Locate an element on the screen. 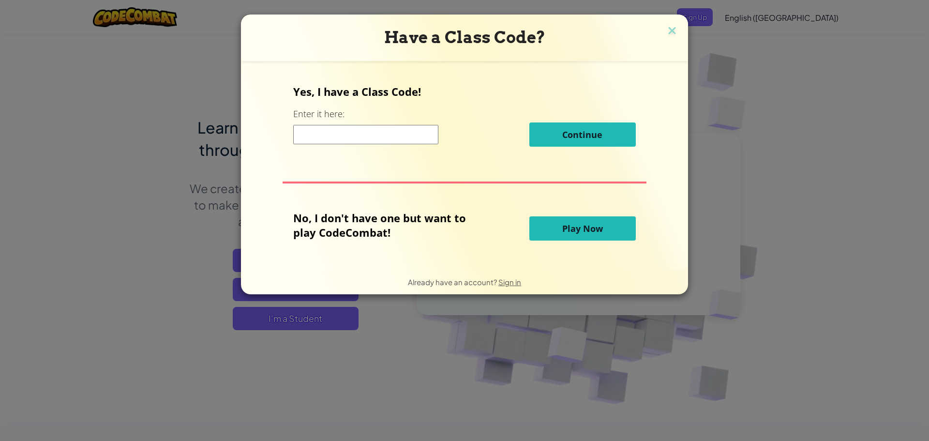 The width and height of the screenshot is (929, 441). span: Have a Class Code? is located at coordinates (465, 37).